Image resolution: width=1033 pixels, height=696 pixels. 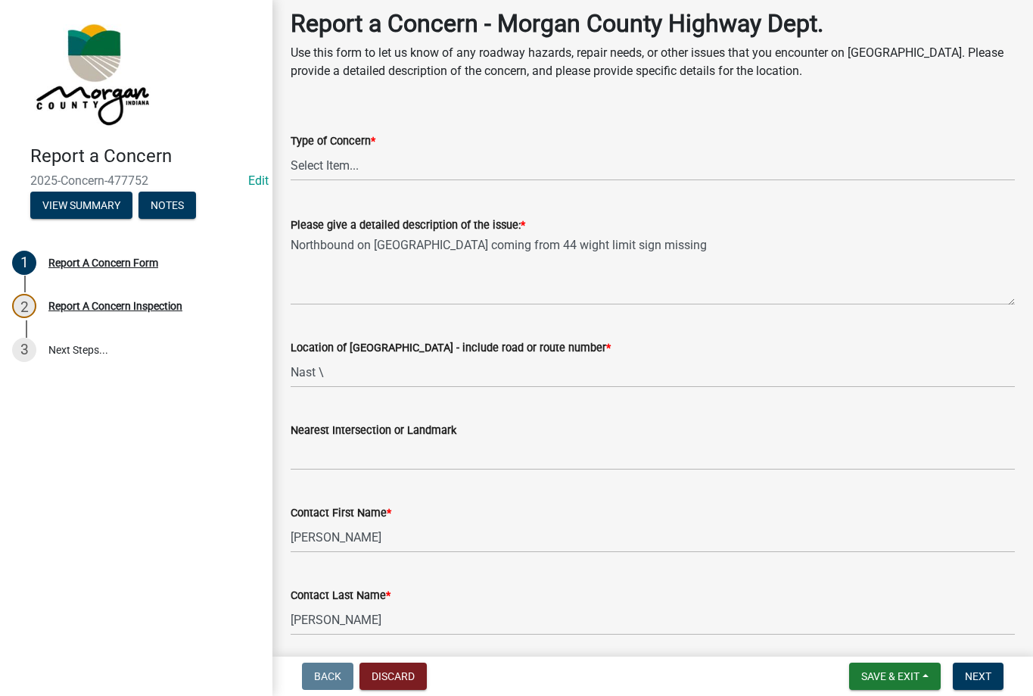 What do you see at coordinates (557, 23) in the screenshot?
I see `strong: Report a Concern - Morgan County Highway Dept.` at bounding box center [557, 23].